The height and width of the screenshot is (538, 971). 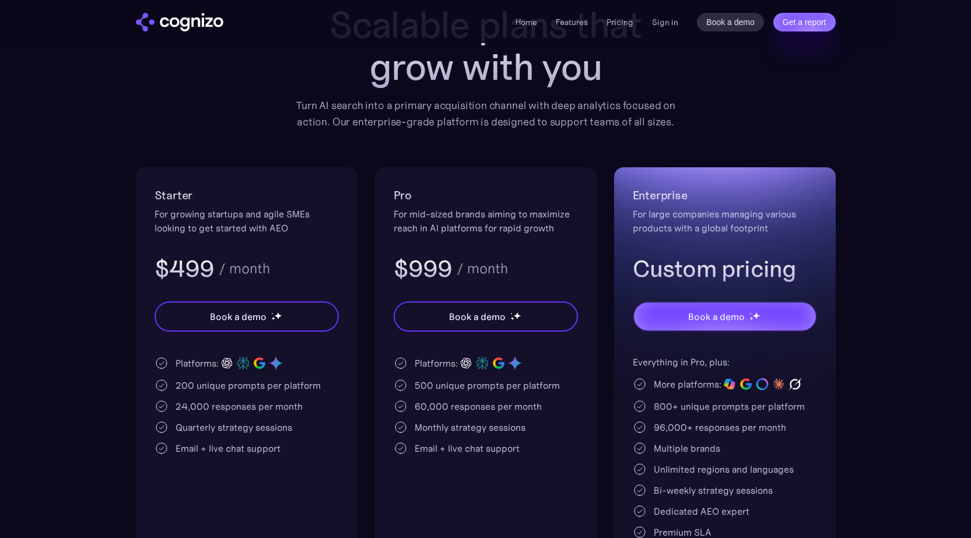 What do you see at coordinates (725, 362) in the screenshot?
I see `div: Everything in Pro, plus:` at bounding box center [725, 362].